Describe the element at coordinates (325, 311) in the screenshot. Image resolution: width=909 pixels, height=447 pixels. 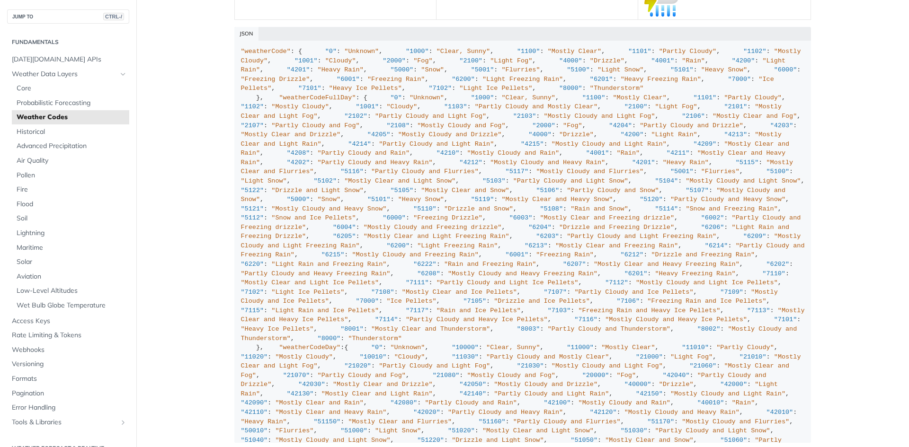
I see `span: "Light Rain and Ice Pellets"` at that location.